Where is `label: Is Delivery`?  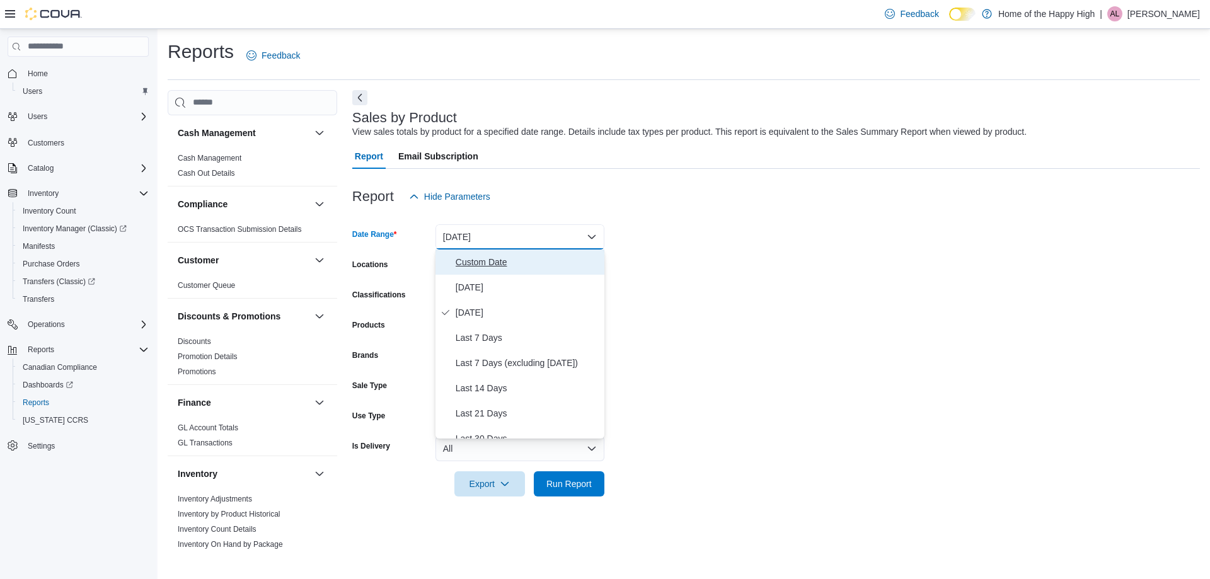
label: Is Delivery is located at coordinates (371, 446).